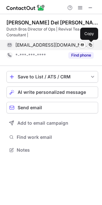 The height and width of the screenshot is (205, 102). I want to click on span: Find work email, so click(56, 137).